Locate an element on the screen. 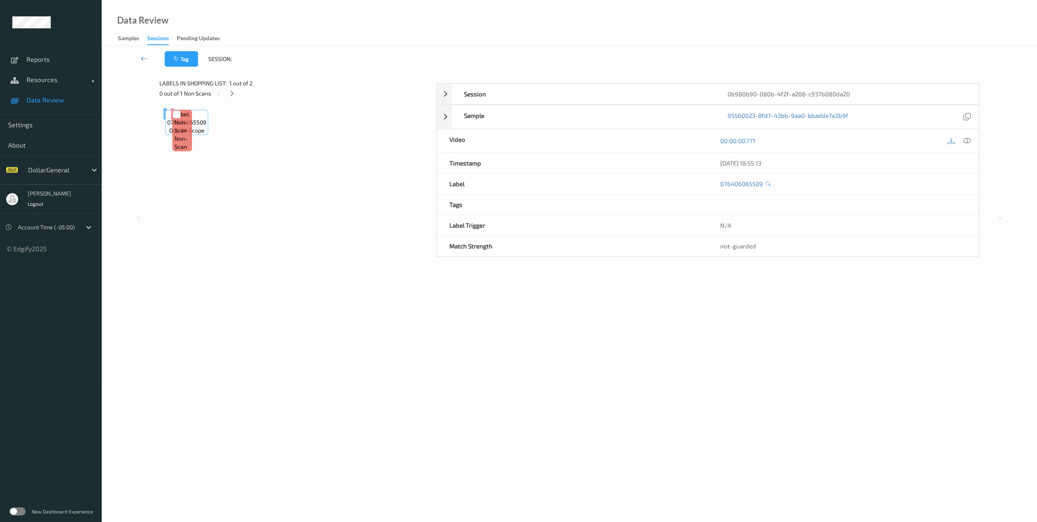  div: Timestamp is located at coordinates (572, 163).